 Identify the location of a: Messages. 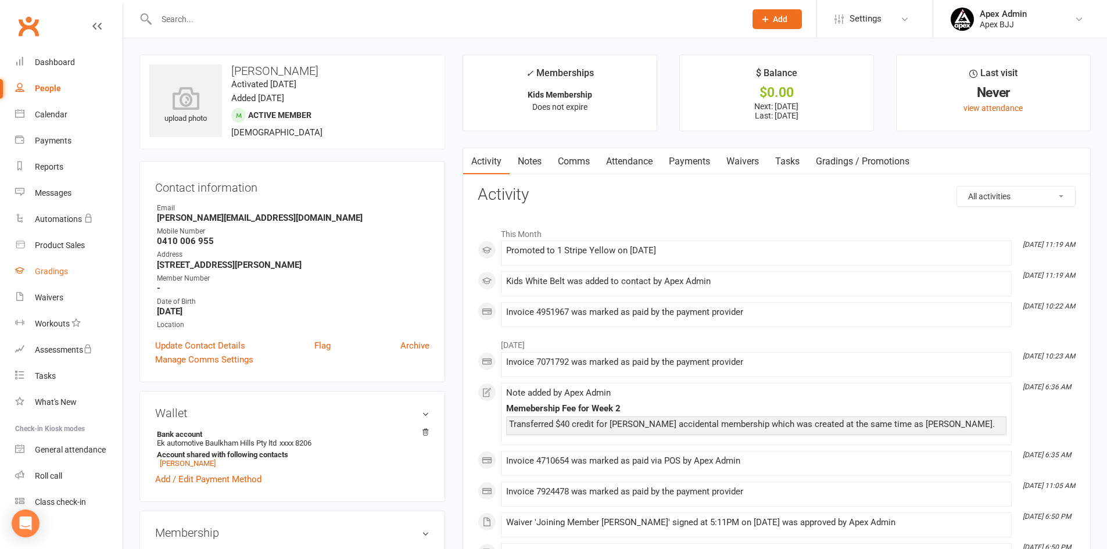
(69, 193).